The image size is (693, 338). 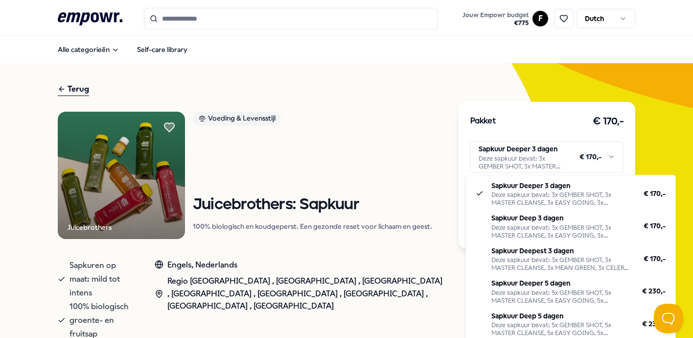 I want to click on p: Sapkuur Deep 5 dagen, so click(x=561, y=316).